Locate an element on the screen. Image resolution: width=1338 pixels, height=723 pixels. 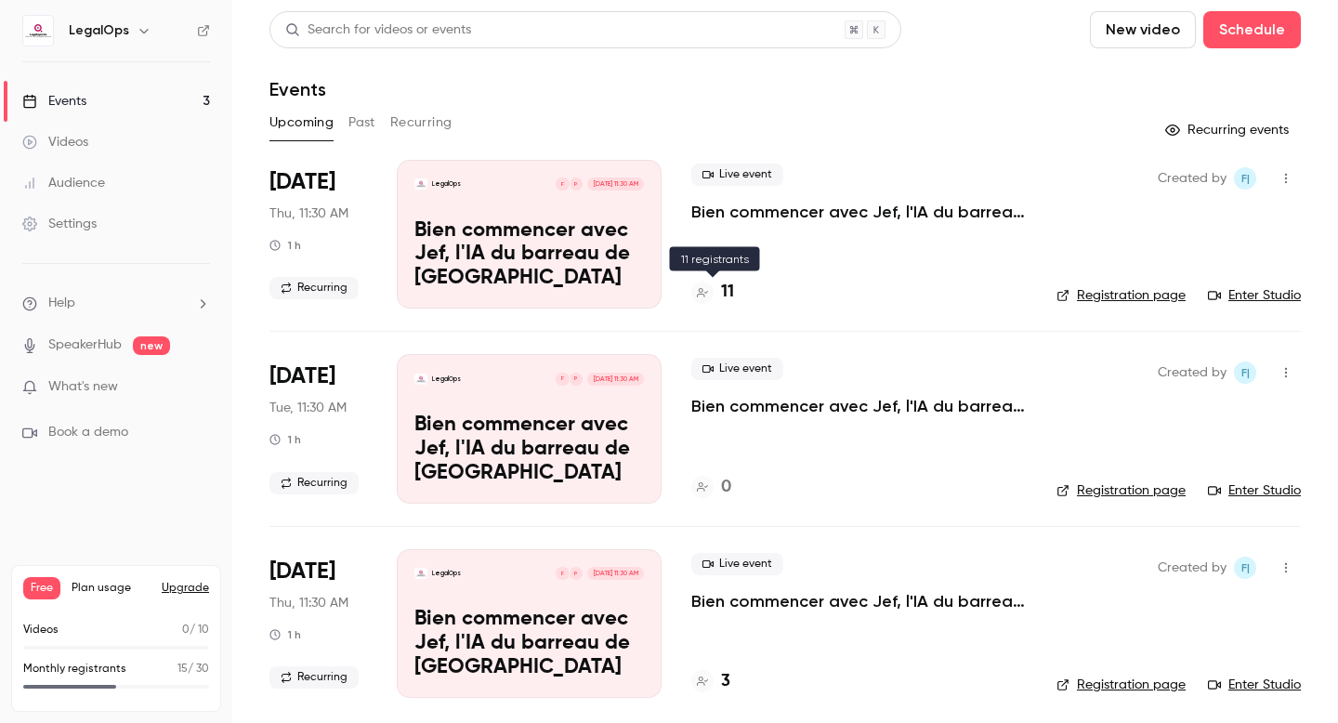
button: Recurring is located at coordinates (421, 123).